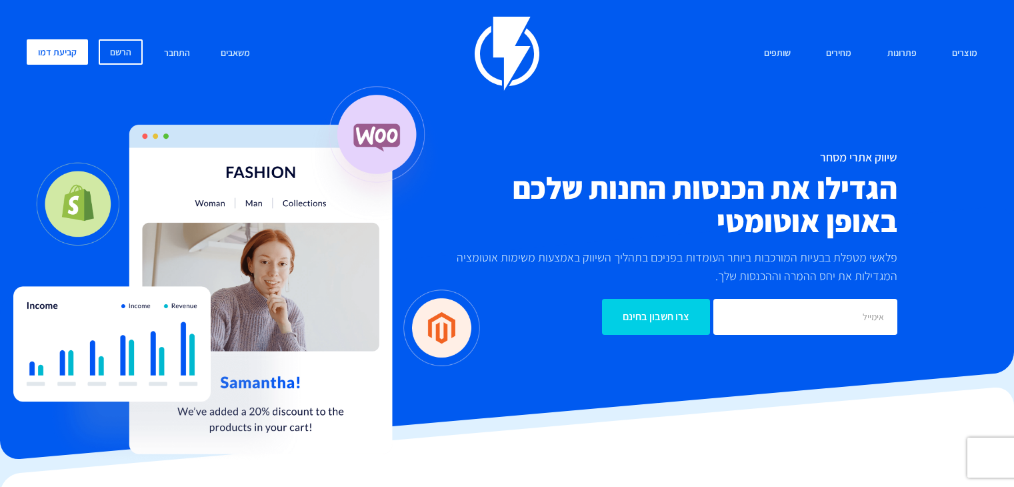 This screenshot has width=1014, height=487. I want to click on a: פתרונות, so click(902, 53).